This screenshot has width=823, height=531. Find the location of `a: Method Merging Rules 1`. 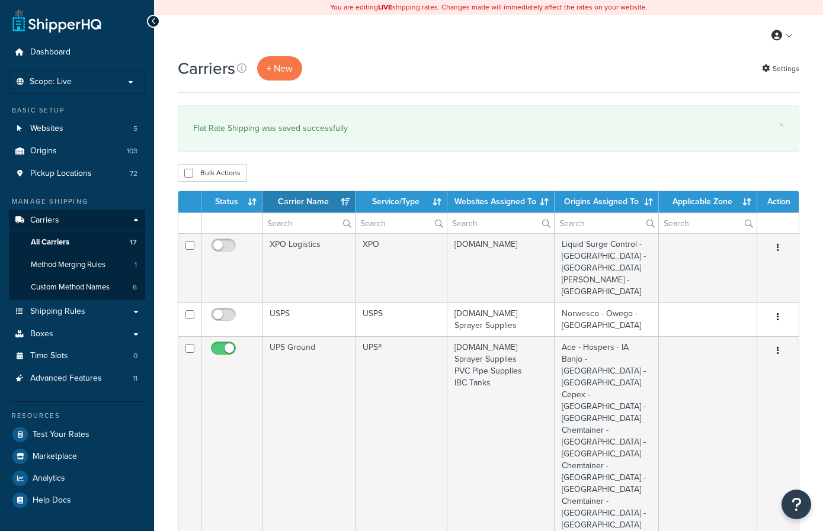

a: Method Merging Rules 1 is located at coordinates (77, 265).